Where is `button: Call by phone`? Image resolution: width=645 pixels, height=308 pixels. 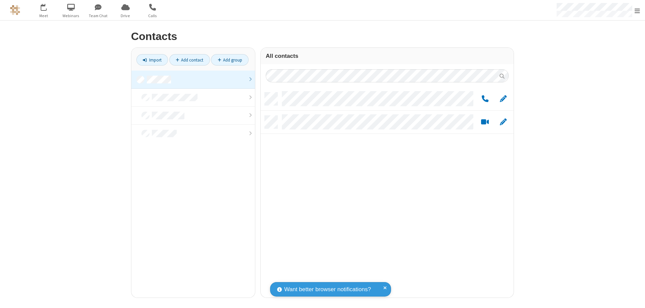
button: Call by phone is located at coordinates (485, 99).